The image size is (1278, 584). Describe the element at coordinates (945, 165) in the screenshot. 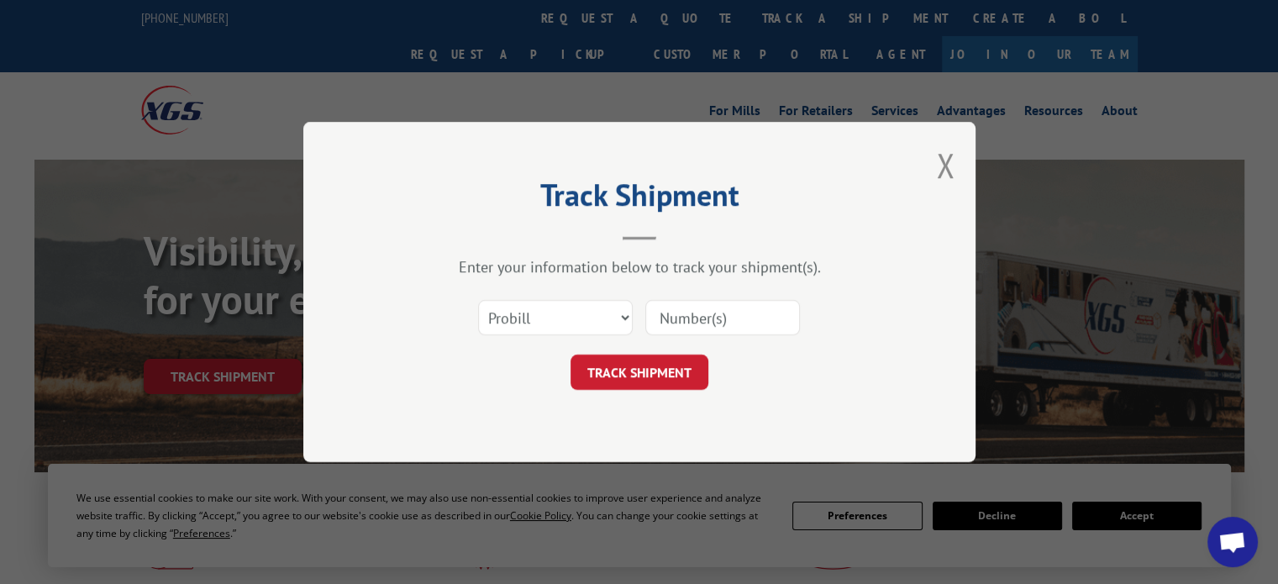

I see `button: Close modal` at that location.